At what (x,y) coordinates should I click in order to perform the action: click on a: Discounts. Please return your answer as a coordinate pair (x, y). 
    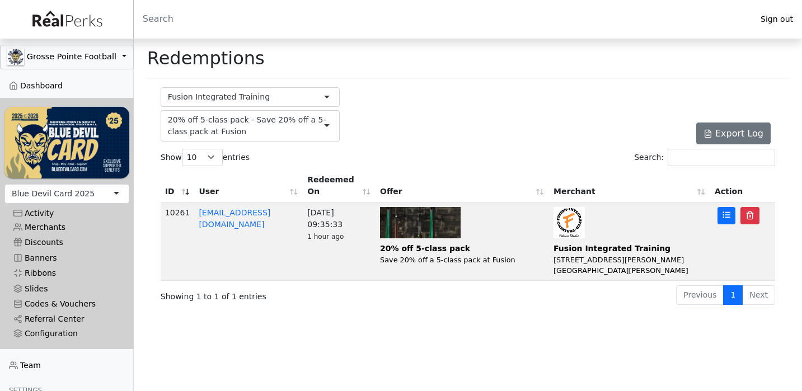
    Looking at the image, I should click on (67, 242).